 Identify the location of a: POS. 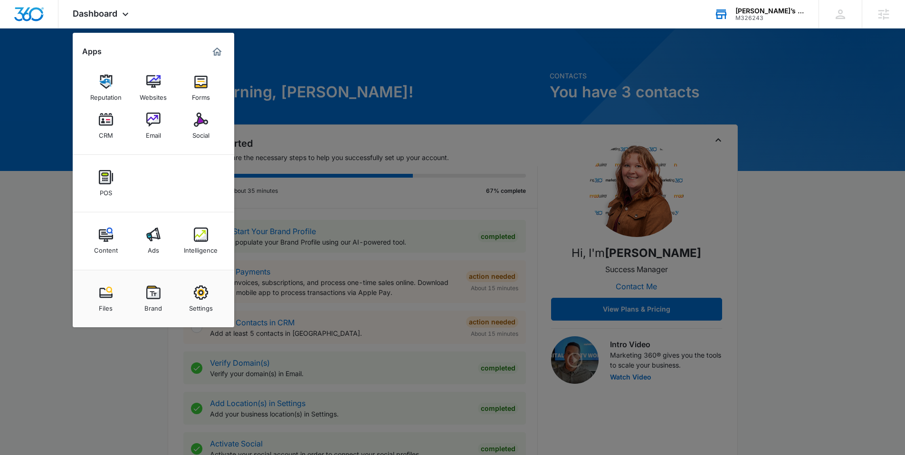
(106, 183).